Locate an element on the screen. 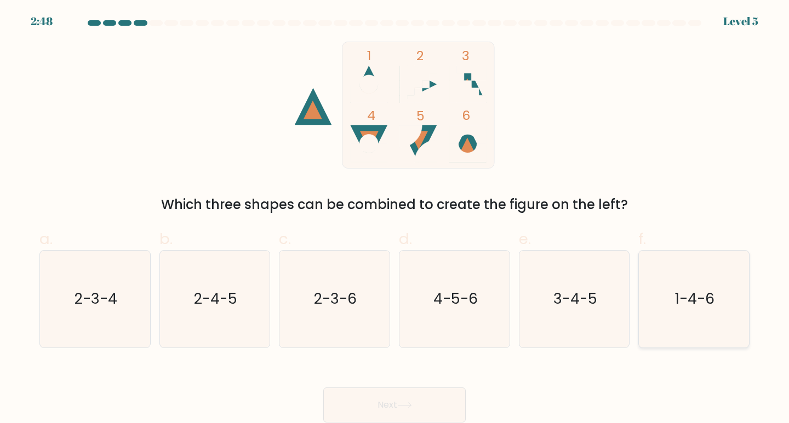  tspan: 2 is located at coordinates (419, 55).